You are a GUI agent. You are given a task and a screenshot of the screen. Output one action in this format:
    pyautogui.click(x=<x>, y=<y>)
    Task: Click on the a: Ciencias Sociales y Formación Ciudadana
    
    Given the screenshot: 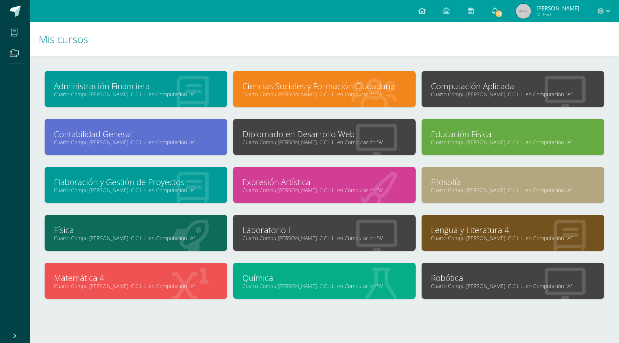 What is the action you would take?
    pyautogui.click(x=324, y=86)
    